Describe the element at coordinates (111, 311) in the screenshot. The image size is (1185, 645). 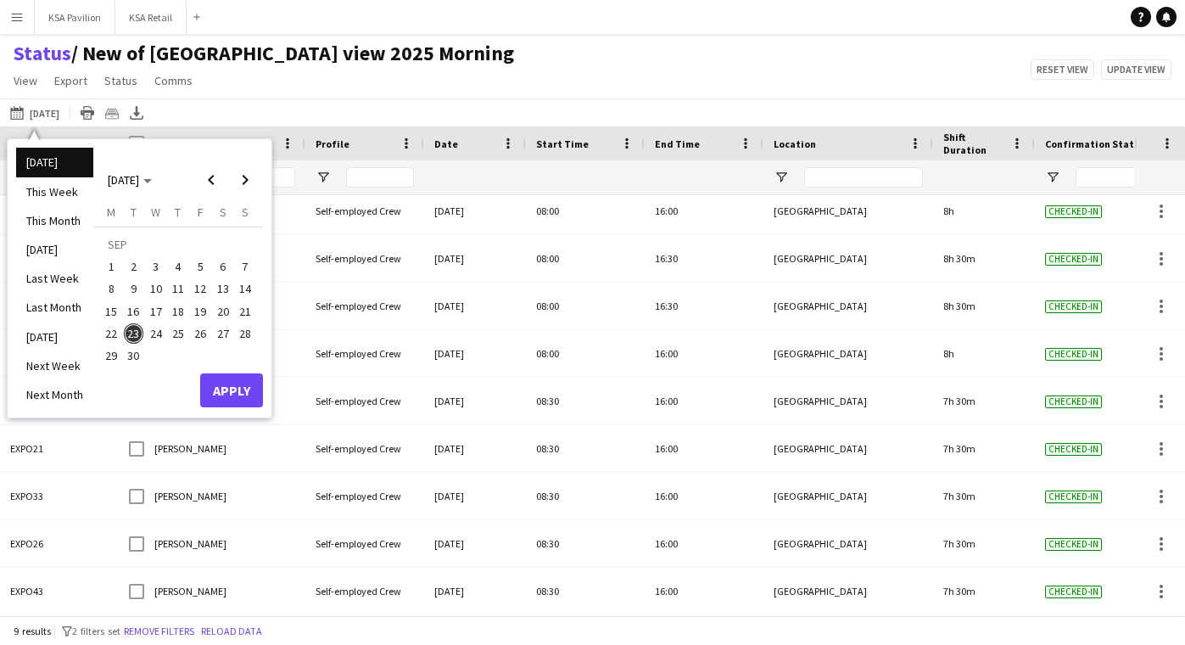
I see `button: 15-09-2025` at that location.